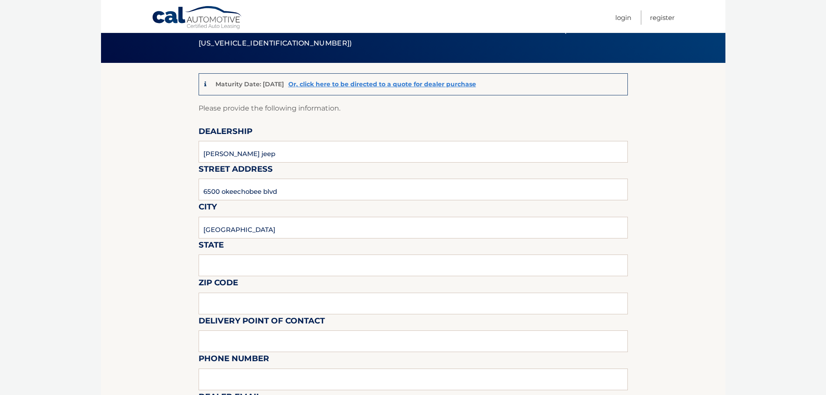 The height and width of the screenshot is (395, 826). I want to click on a: Login, so click(623, 17).